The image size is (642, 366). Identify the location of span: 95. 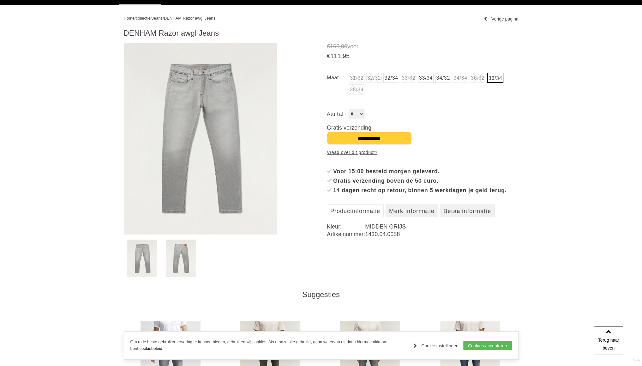
(346, 56).